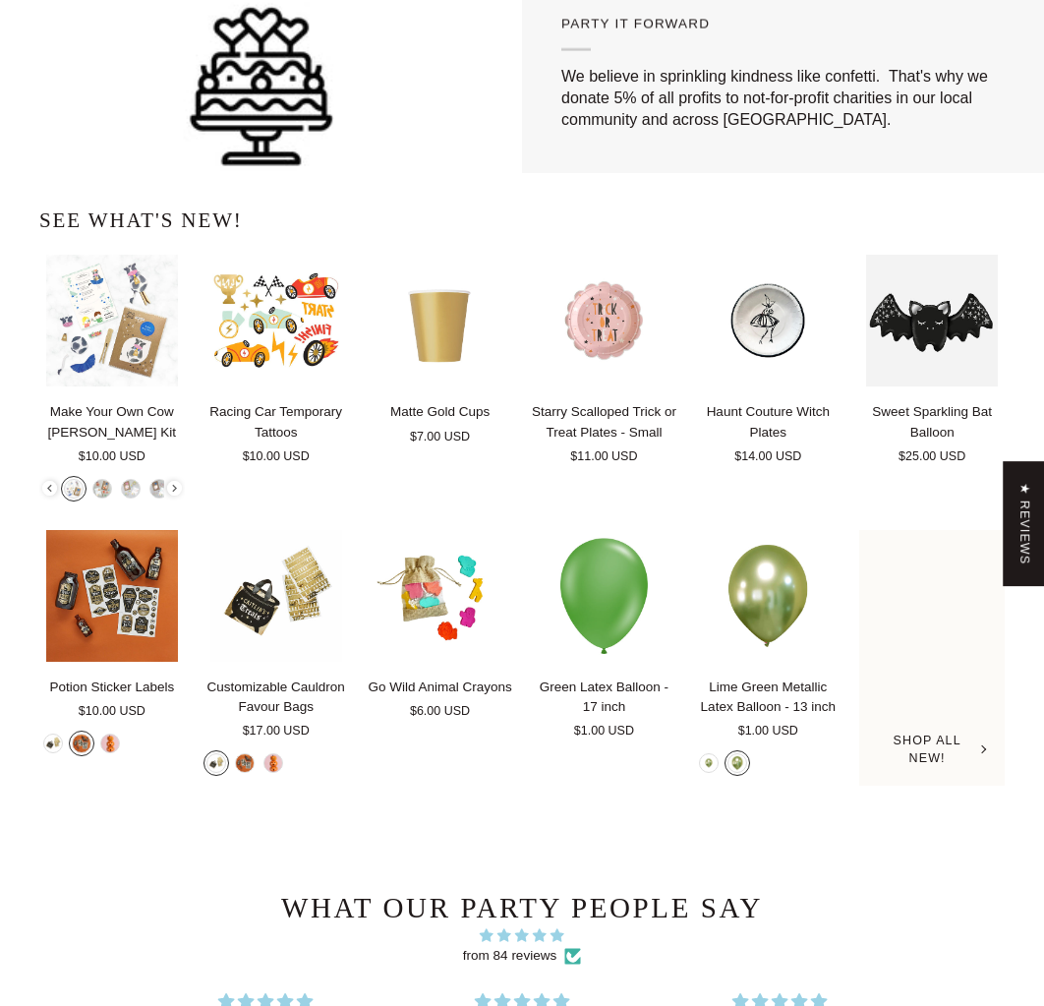 Image resolution: width=1044 pixels, height=1006 pixels. Describe the element at coordinates (276, 730) in the screenshot. I see `span: $17.00 USD` at that location.